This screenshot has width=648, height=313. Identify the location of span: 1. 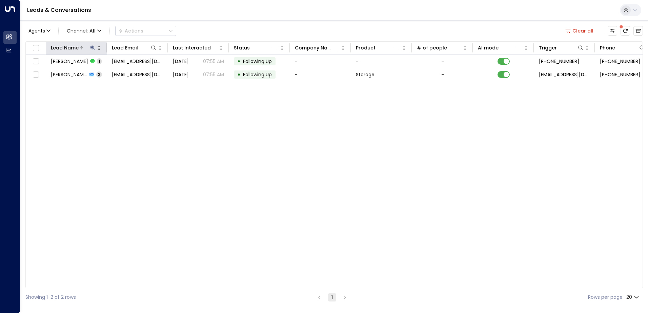
(99, 61).